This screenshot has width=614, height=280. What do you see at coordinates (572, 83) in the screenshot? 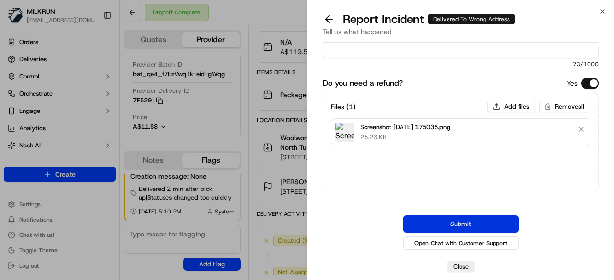
I see `p: Yes` at bounding box center [572, 83].